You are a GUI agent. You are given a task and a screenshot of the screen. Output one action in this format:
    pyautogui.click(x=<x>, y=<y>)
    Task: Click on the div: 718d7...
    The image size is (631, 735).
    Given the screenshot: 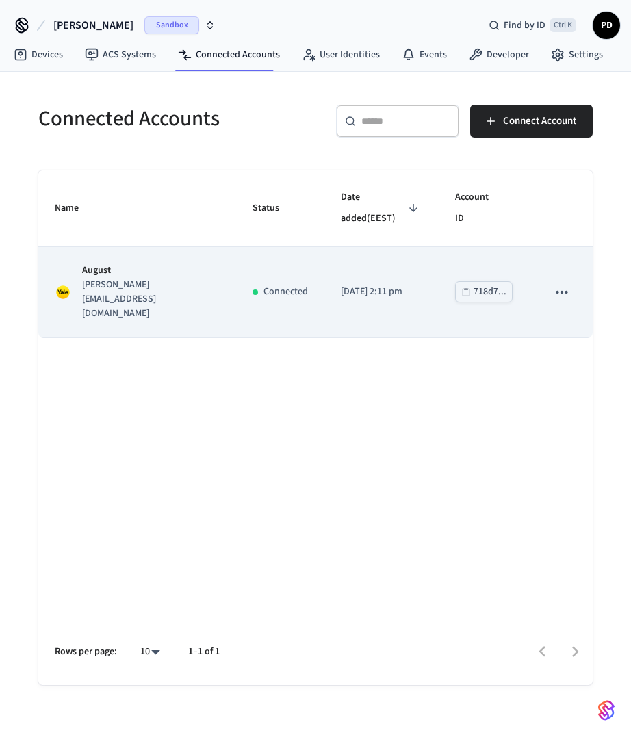 What is the action you would take?
    pyautogui.click(x=490, y=292)
    